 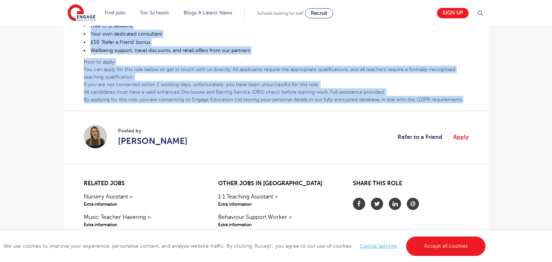 What do you see at coordinates (276, 221) in the screenshot?
I see `a: Behaviour Support Worker >Extra information` at bounding box center [276, 221].